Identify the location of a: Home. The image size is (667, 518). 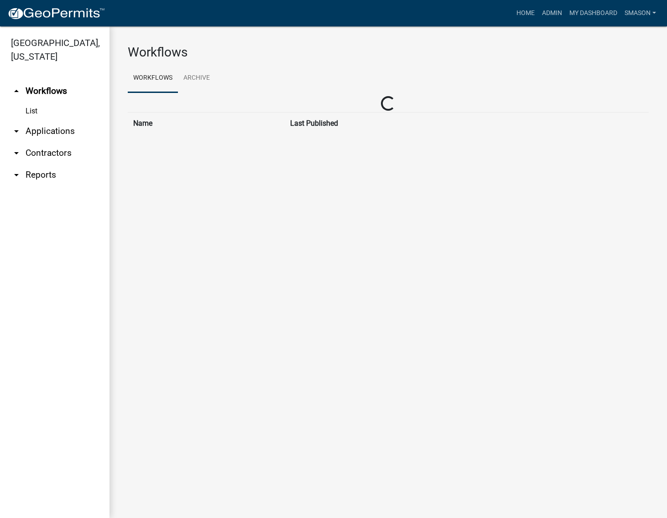
(525, 13).